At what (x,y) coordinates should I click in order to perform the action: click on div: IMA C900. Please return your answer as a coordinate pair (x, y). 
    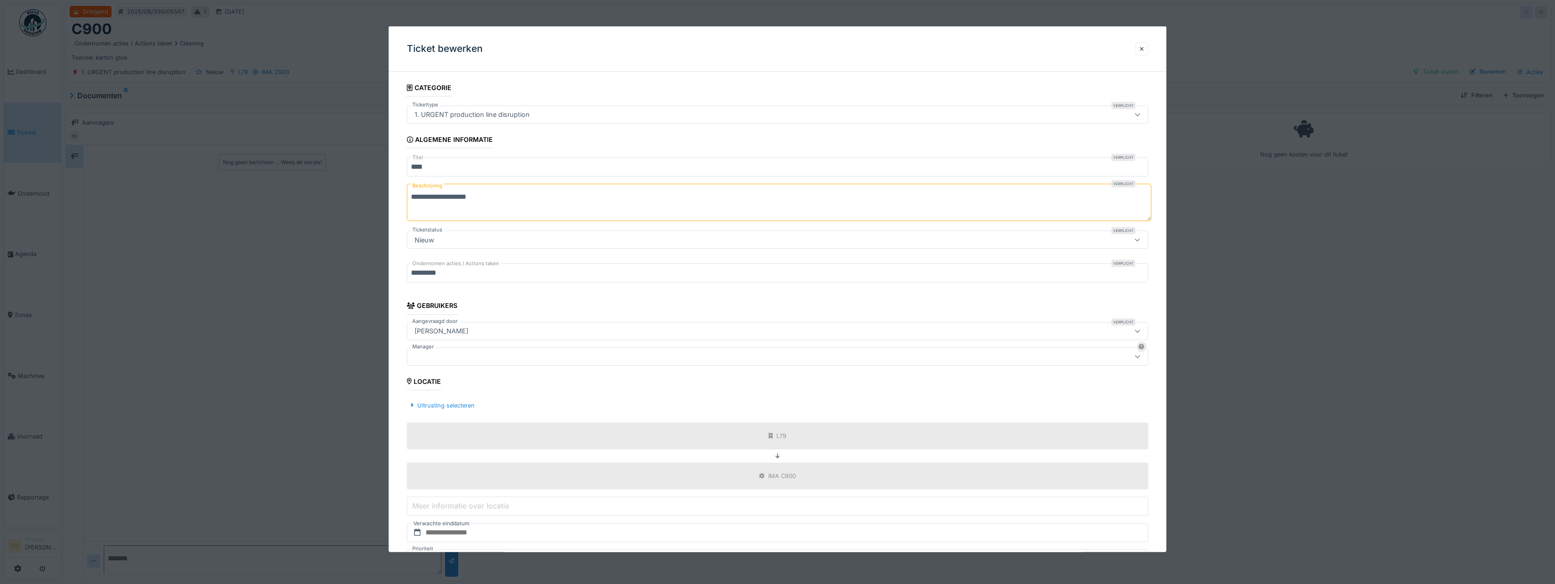
    Looking at the image, I should click on (782, 476).